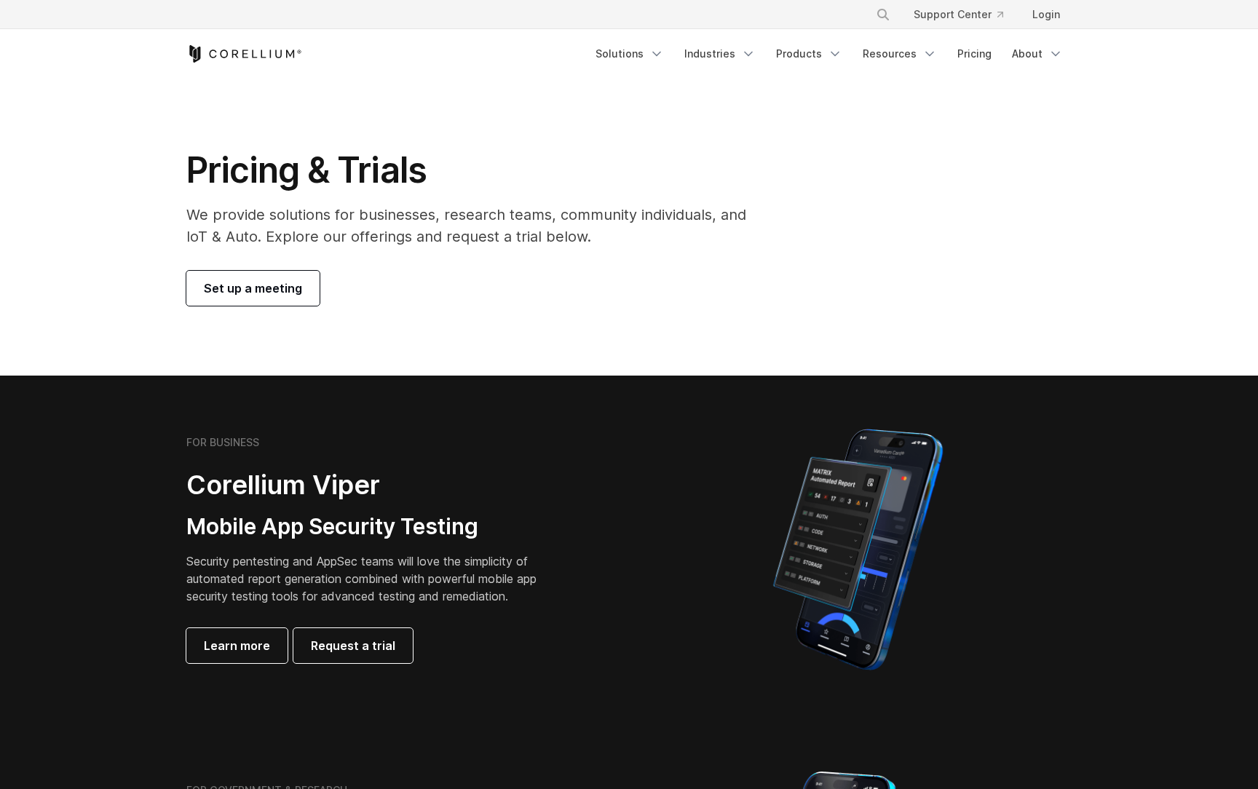 Image resolution: width=1258 pixels, height=789 pixels. Describe the element at coordinates (476, 226) in the screenshot. I see `p: We provide solutions for businesses, research teams, community individuals, and IoT & Auto. Explo...` at that location.